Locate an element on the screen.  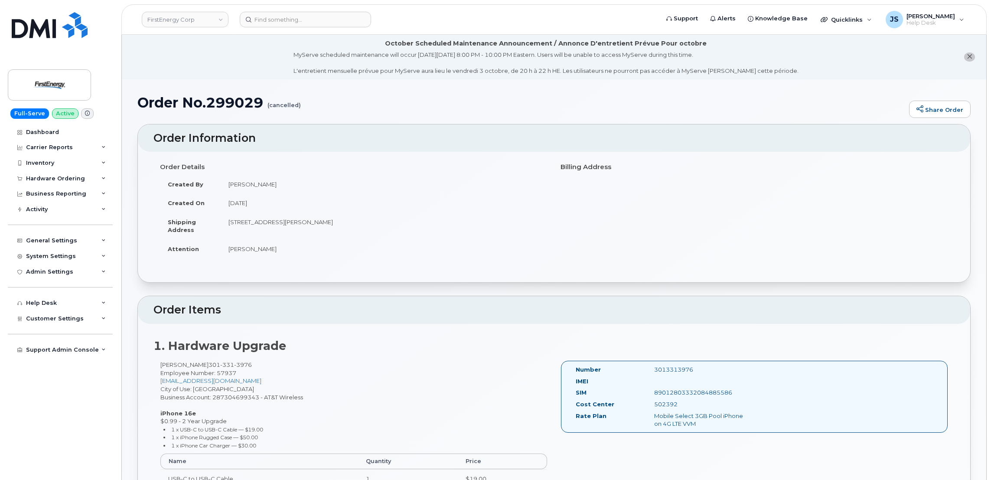
button: close notification is located at coordinates (969, 57).